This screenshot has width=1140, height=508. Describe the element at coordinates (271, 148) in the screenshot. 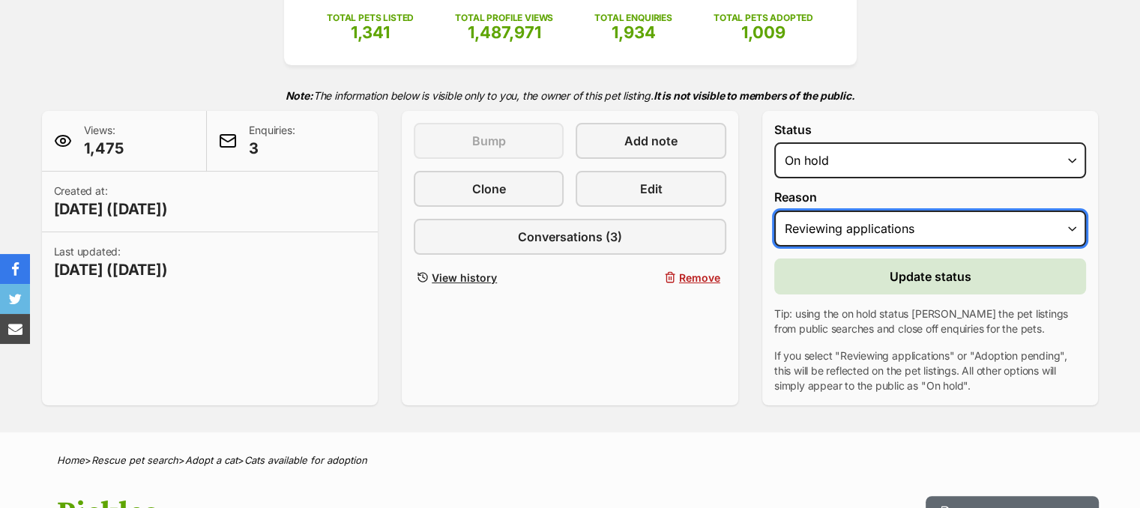

I see `span: 3` at that location.